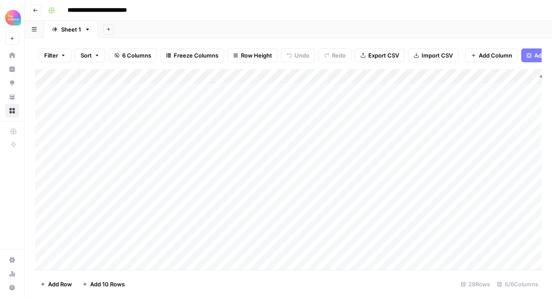 Image resolution: width=552 pixels, height=298 pixels. What do you see at coordinates (136, 55) in the screenshot?
I see `span: 6 Columns` at bounding box center [136, 55].